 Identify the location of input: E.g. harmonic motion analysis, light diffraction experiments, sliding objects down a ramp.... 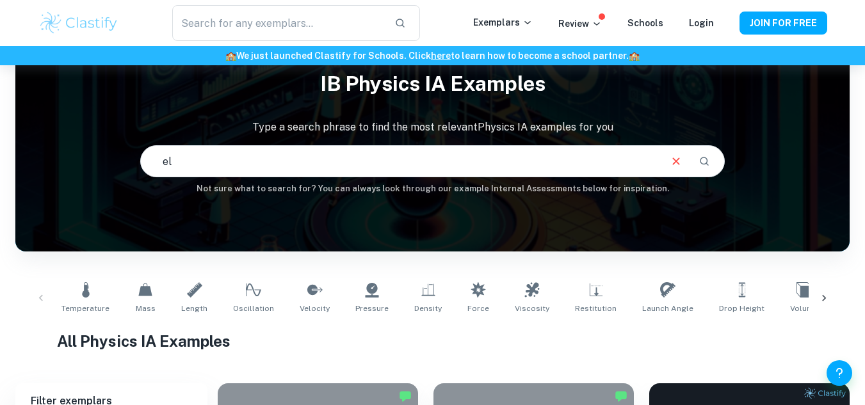
(400, 161).